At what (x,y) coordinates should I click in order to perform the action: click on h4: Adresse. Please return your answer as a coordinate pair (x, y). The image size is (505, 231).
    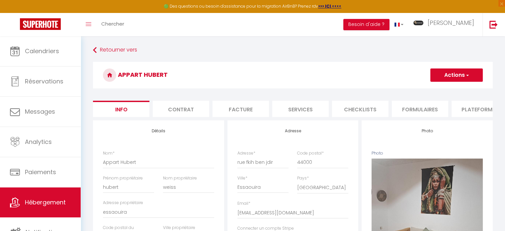
    Looking at the image, I should click on (293, 131).